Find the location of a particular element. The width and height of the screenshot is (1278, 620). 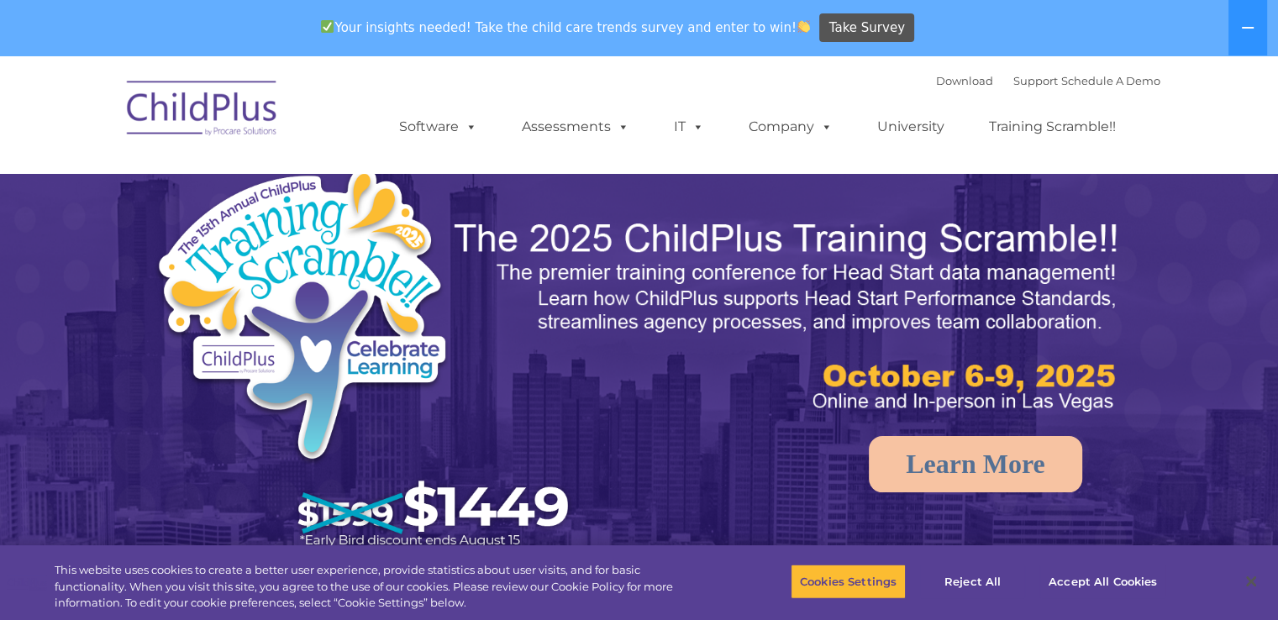

a: Download is located at coordinates (964, 81).